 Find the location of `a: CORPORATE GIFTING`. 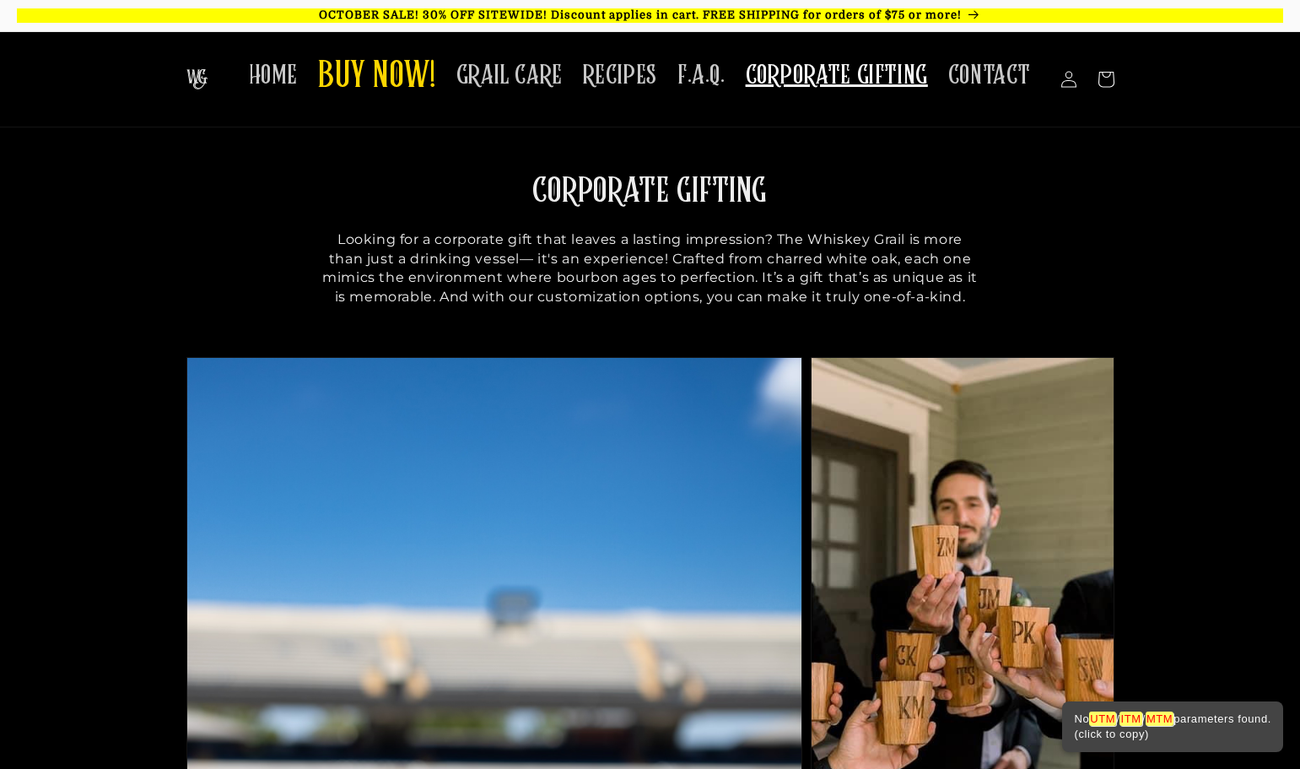

a: CORPORATE GIFTING is located at coordinates (837, 75).